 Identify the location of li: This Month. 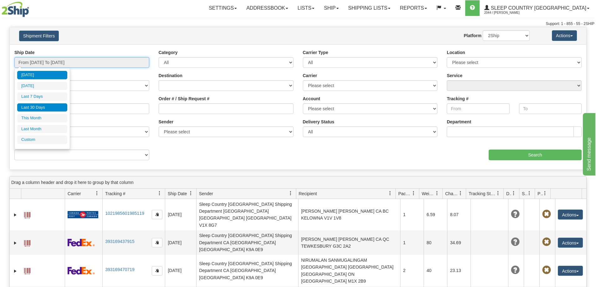
(42, 118).